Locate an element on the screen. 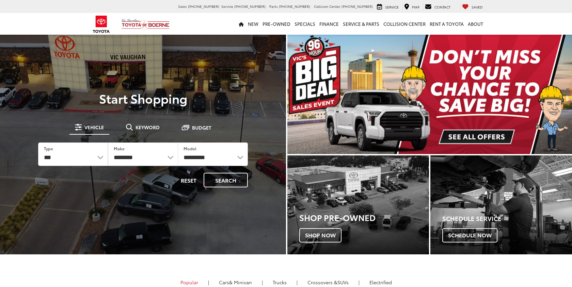  label: Type is located at coordinates (48, 148).